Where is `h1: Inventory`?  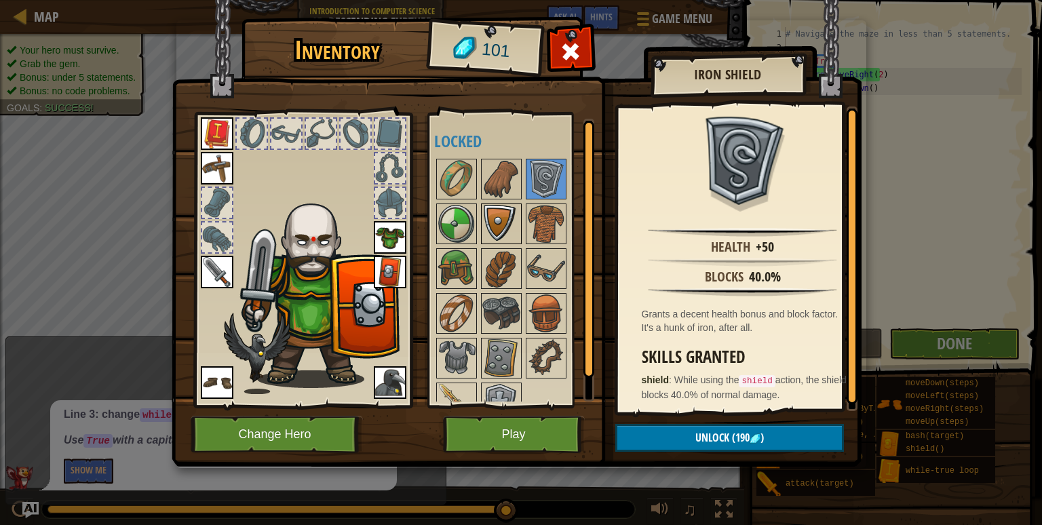 h1: Inventory is located at coordinates (337, 50).